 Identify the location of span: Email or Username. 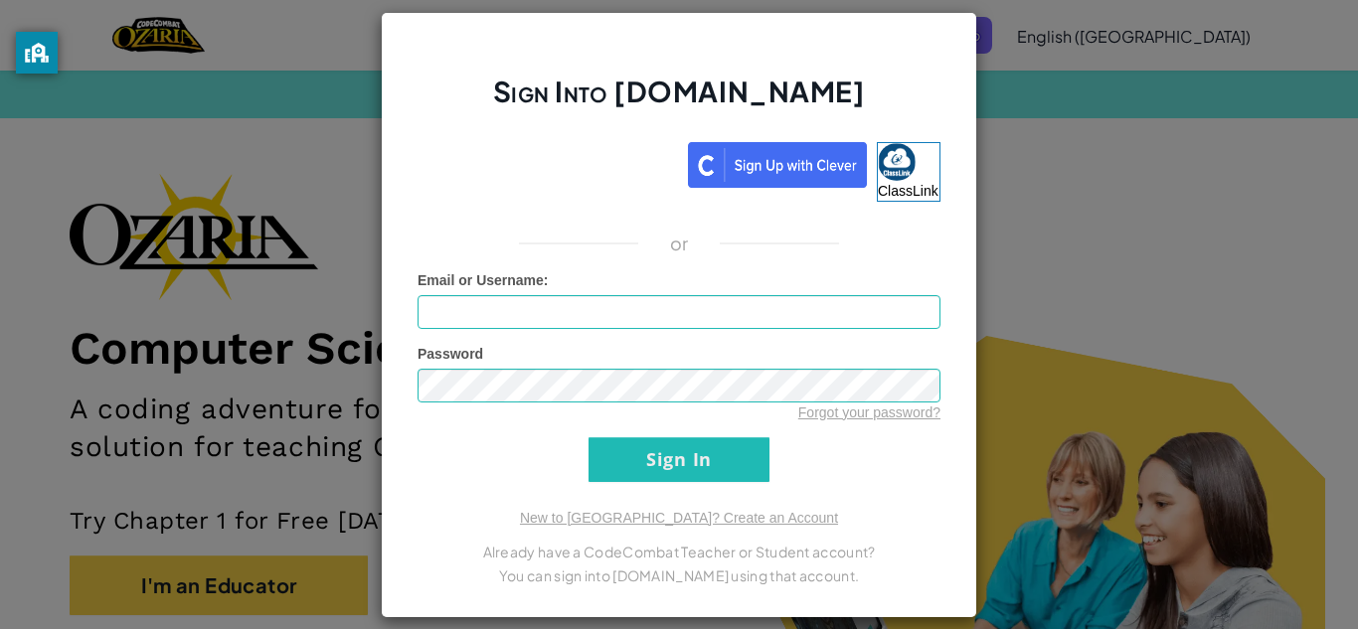
(480, 280).